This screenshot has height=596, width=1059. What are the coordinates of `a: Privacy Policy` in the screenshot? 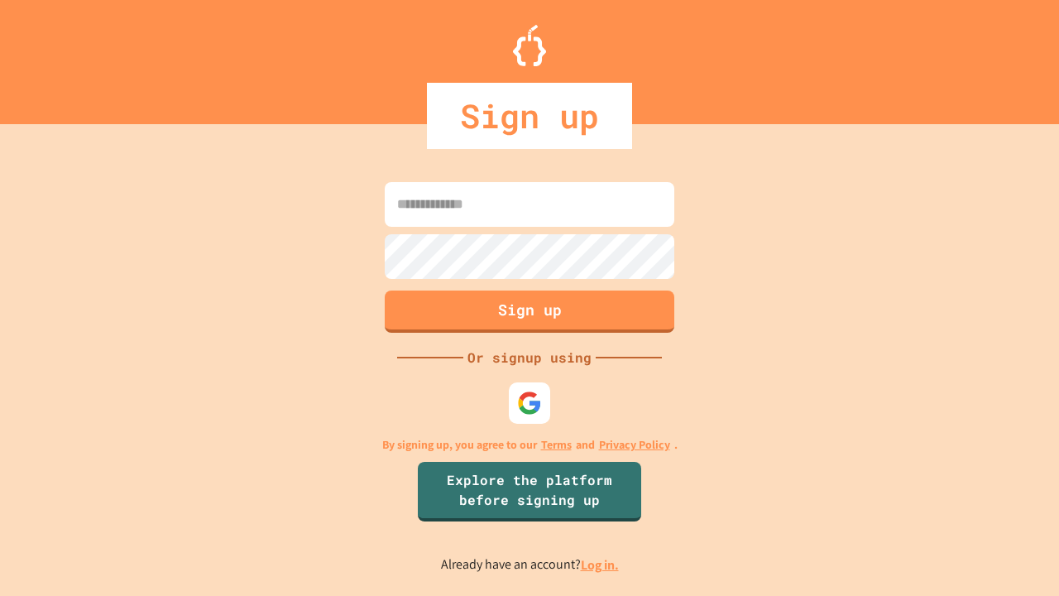 It's located at (635, 444).